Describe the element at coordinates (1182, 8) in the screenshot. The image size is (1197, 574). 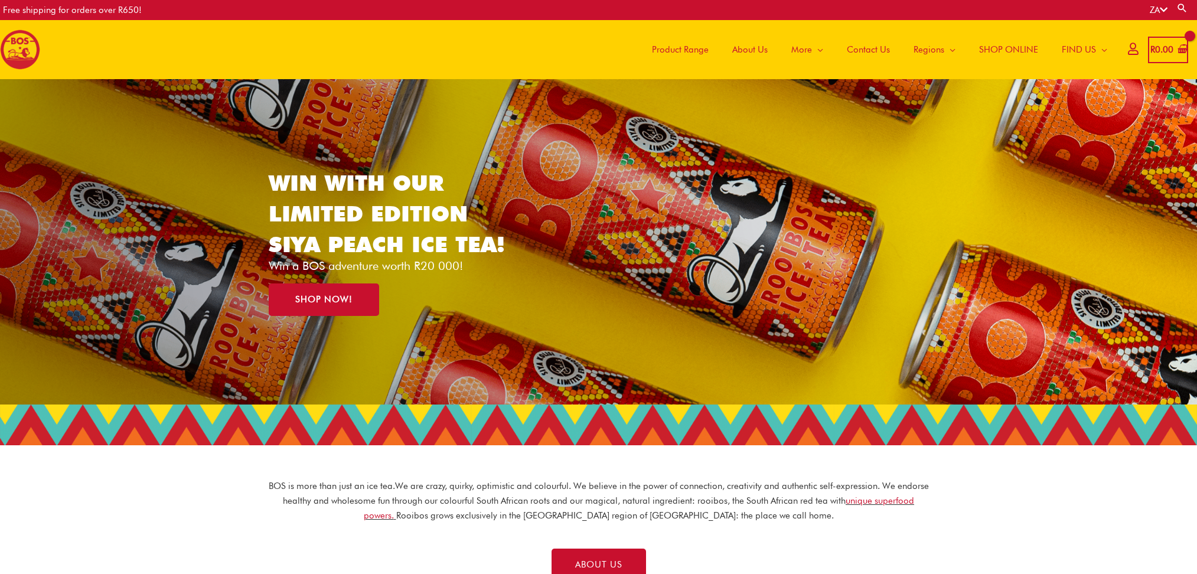
I see `a: Search button` at that location.